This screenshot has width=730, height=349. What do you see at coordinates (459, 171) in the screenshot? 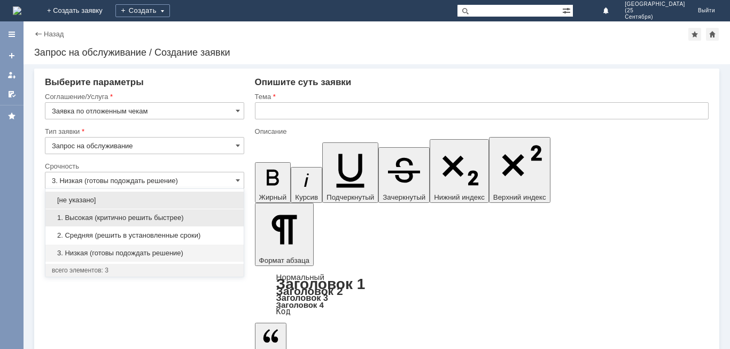
I see `button: Нижний индекс` at bounding box center [459, 171].